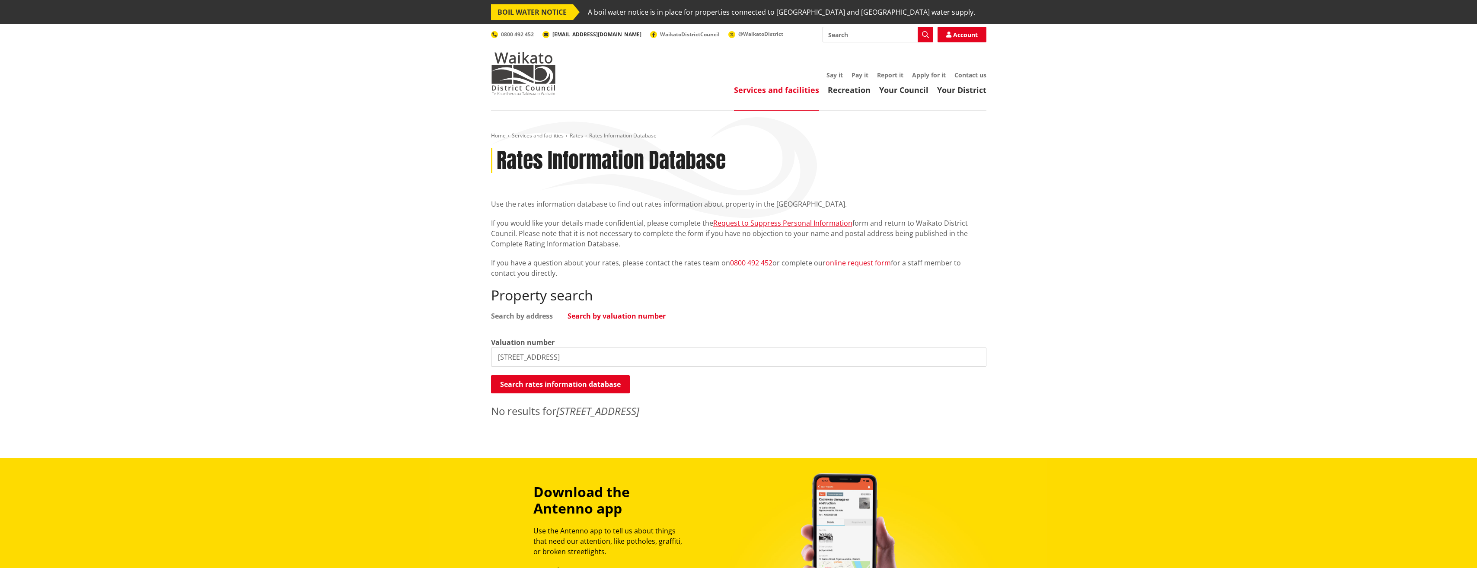 The image size is (1477, 568). What do you see at coordinates (523, 342) in the screenshot?
I see `label: Valuation number` at bounding box center [523, 342].